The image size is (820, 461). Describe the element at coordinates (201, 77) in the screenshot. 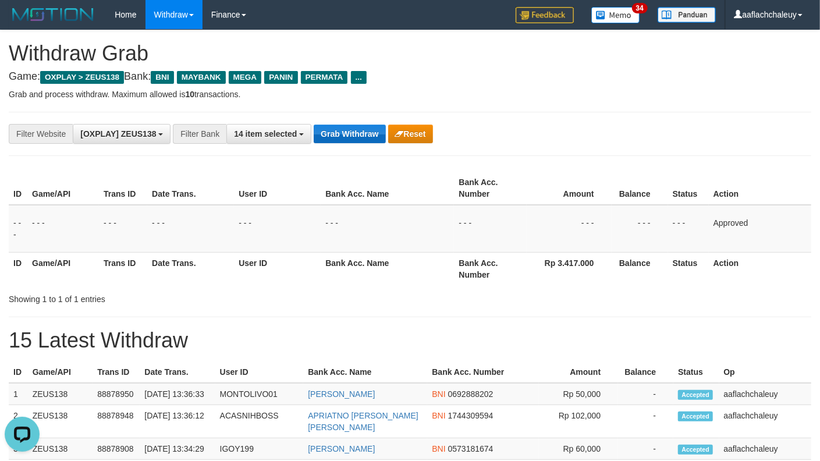

I see `span: MAYBANK` at that location.